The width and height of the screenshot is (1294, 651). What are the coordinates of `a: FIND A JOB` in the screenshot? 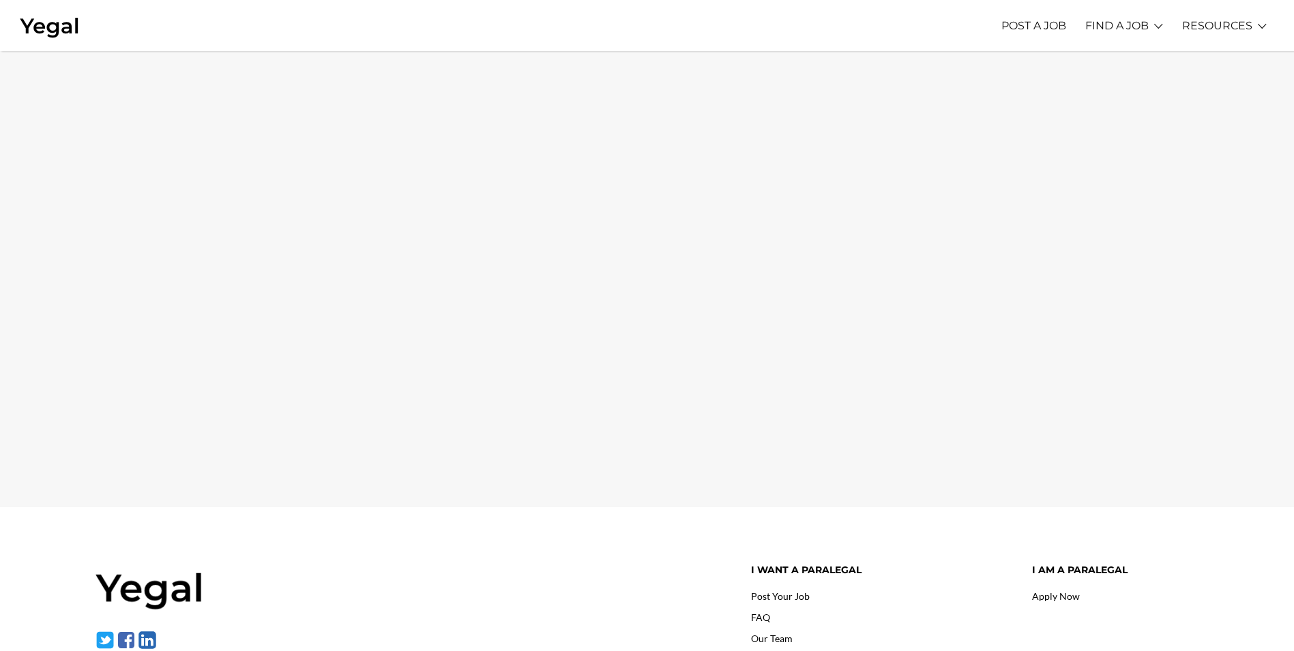 It's located at (1117, 25).